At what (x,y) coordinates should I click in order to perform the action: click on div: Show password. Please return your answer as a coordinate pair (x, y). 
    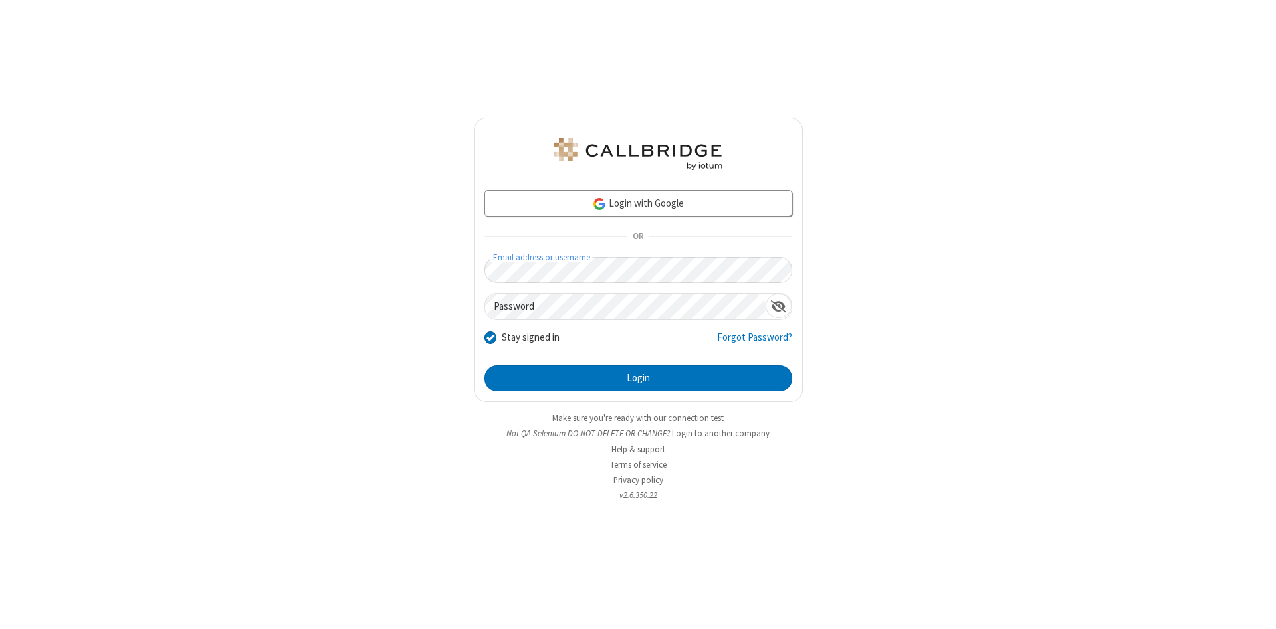
    Looking at the image, I should click on (778, 306).